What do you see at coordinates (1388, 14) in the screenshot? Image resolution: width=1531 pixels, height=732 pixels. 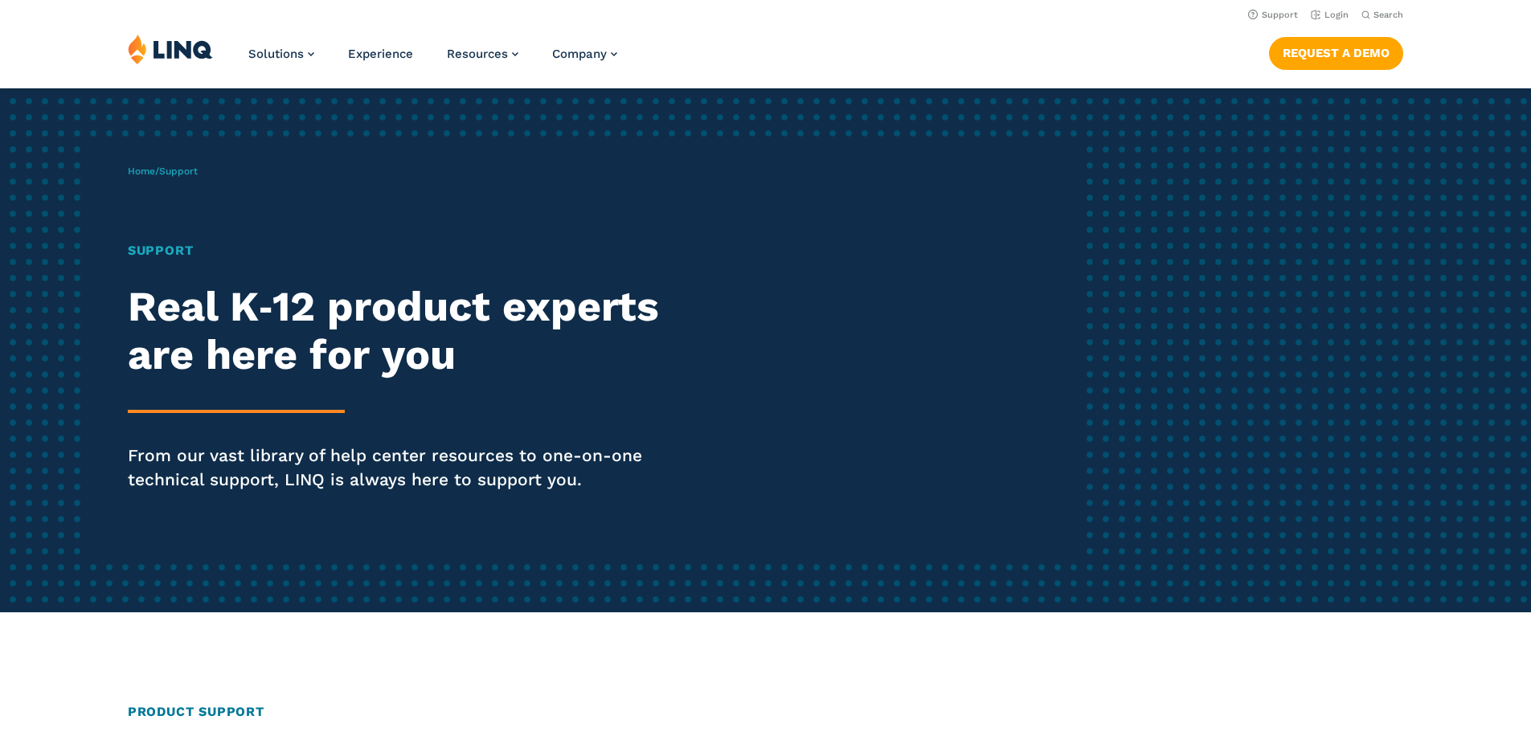 I see `span: Search` at bounding box center [1388, 14].